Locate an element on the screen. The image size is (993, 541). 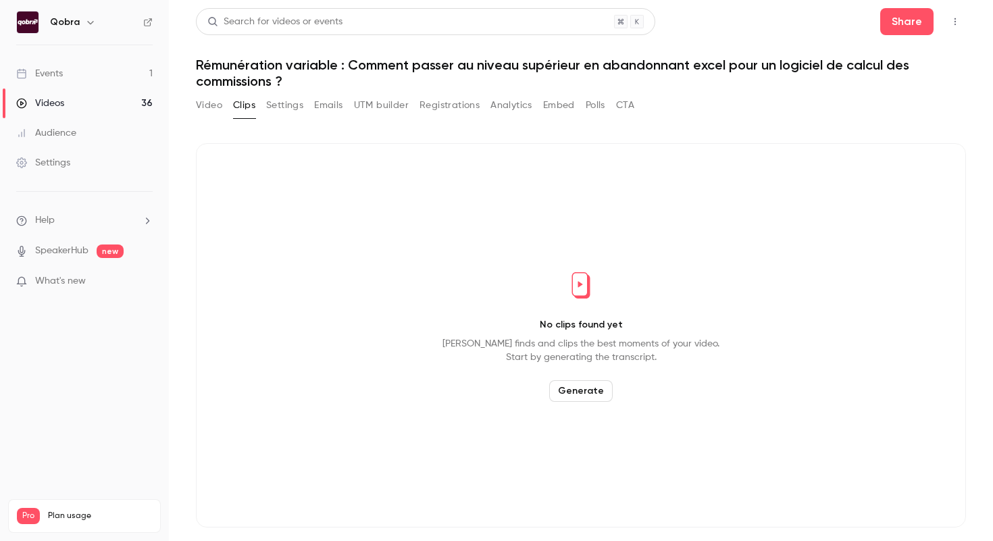
button: Registrations is located at coordinates (449, 105).